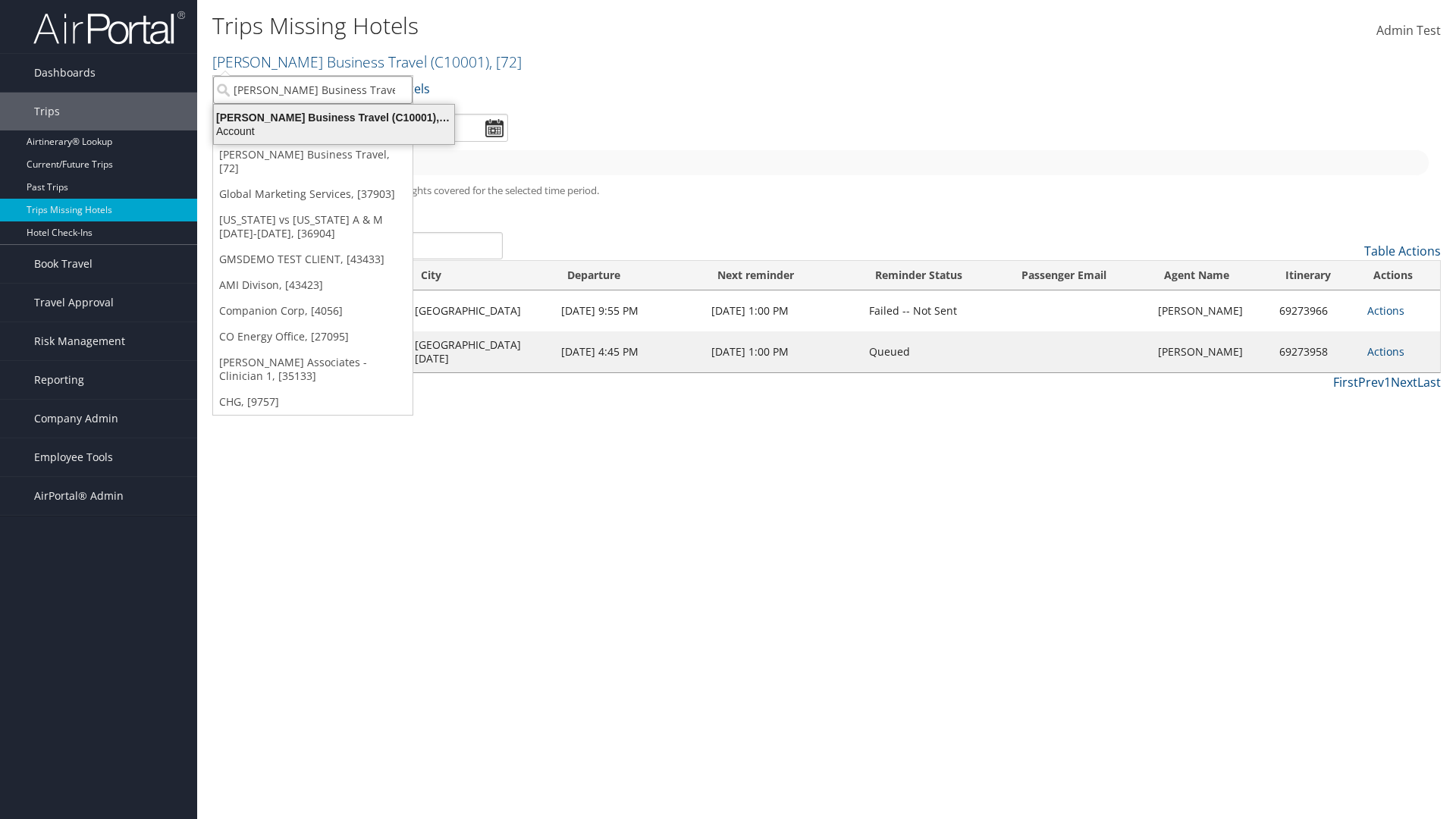 The width and height of the screenshot is (1456, 819). Describe the element at coordinates (480, 275) in the screenshot. I see `th: City: activate to sort column ascending` at that location.